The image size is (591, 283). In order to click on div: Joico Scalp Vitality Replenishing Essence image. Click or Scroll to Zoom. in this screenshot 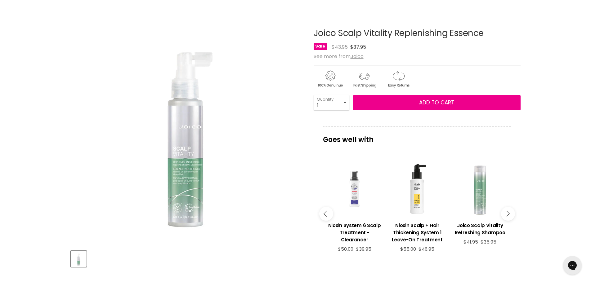, I will do `click(186, 129)`.